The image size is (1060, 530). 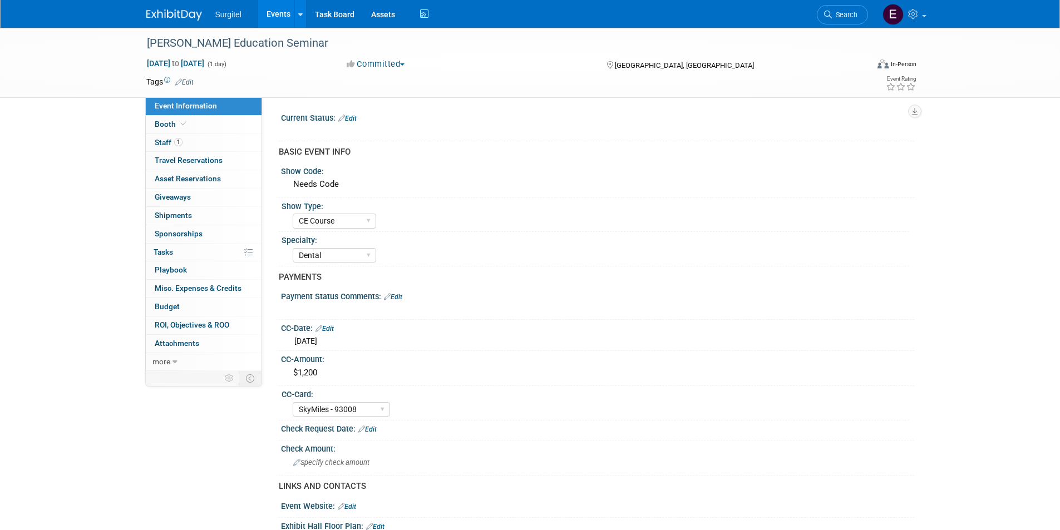 What do you see at coordinates (204, 106) in the screenshot?
I see `a: Event Information` at bounding box center [204, 106].